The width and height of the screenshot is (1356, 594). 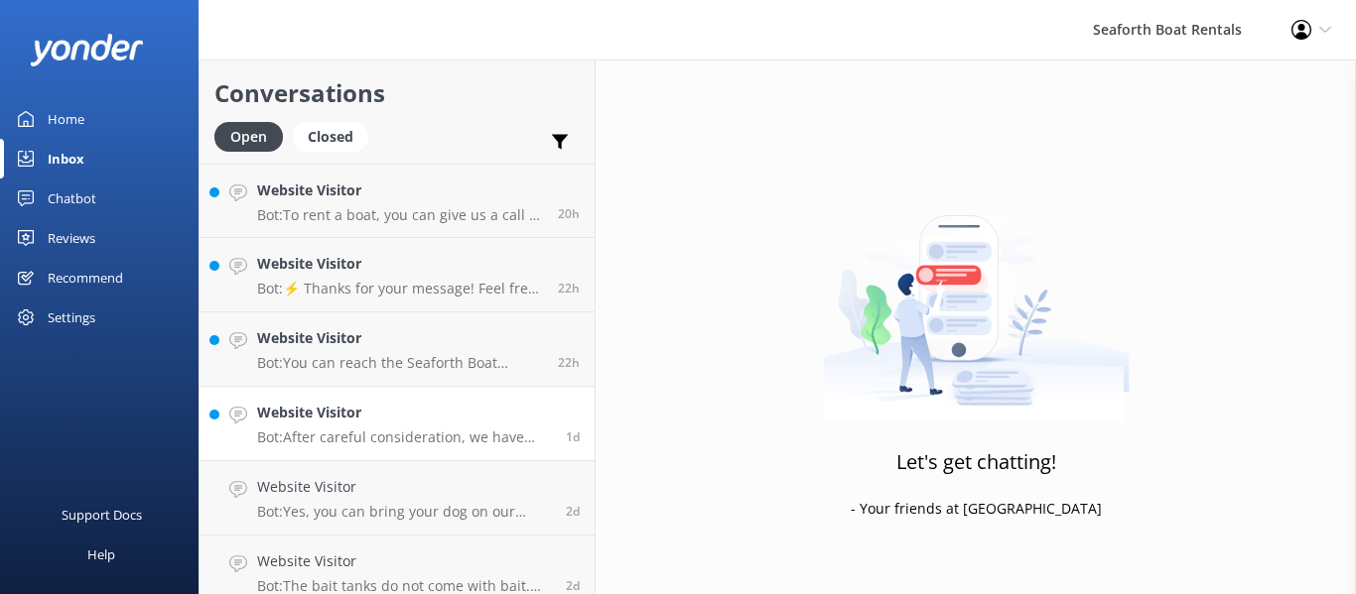 What do you see at coordinates (573, 511) in the screenshot?
I see `span: Oct 09 2025 07:49pm (UTC -07:00) America/Tijuana` at bounding box center [573, 511].